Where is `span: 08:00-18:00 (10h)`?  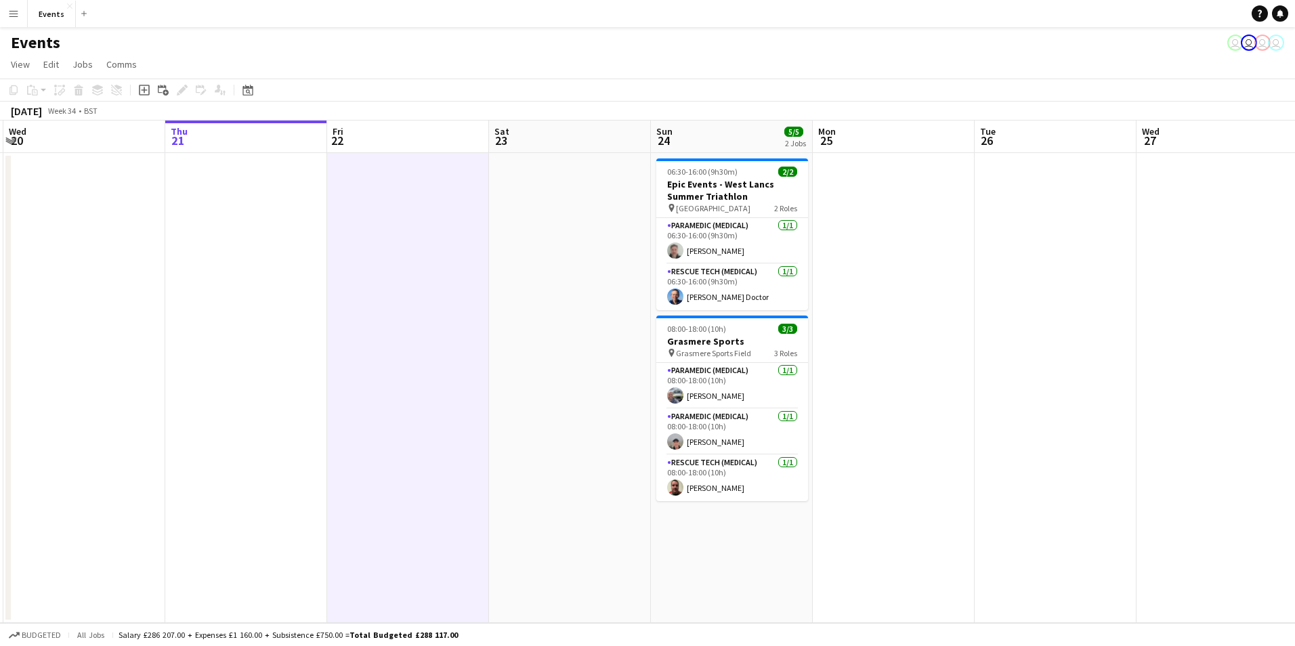
span: 08:00-18:00 (10h) is located at coordinates (696, 328).